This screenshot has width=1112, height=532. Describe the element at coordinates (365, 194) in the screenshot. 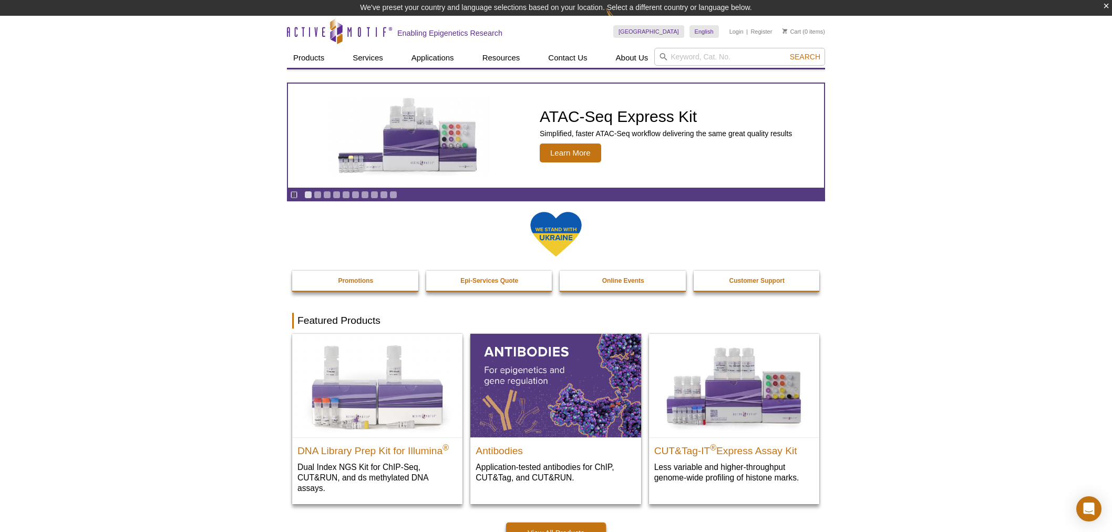

I see `a: Go to slide 7` at that location.